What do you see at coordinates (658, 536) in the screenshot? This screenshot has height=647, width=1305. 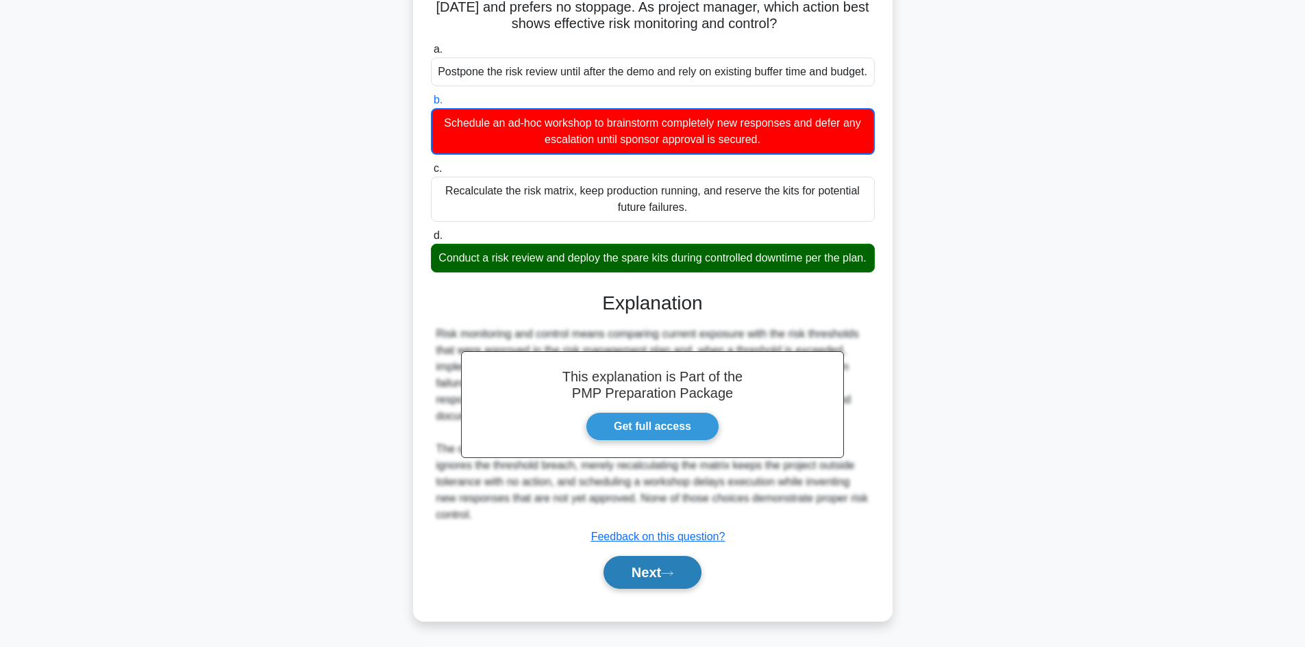 I see `a: Feedback on this question?` at bounding box center [658, 536].